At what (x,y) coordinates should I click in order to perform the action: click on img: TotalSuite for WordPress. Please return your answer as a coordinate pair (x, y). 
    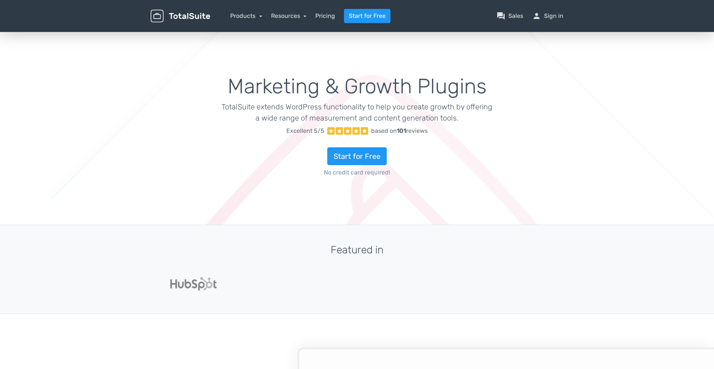
    Looking at the image, I should click on (180, 16).